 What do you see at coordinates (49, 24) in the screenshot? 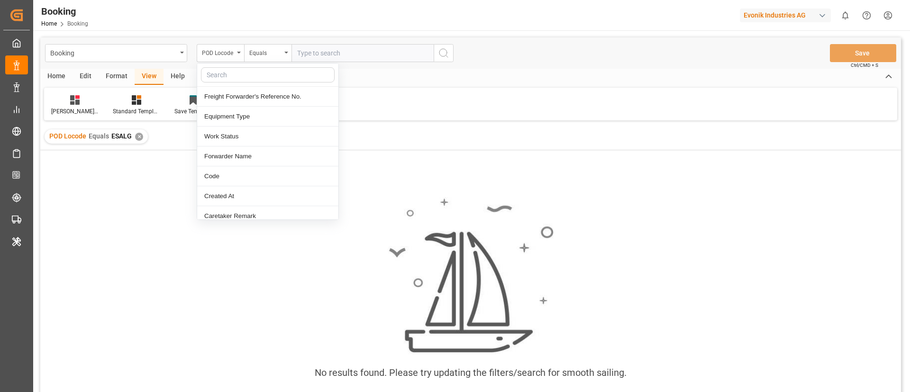
I see `a: Home` at bounding box center [49, 24].